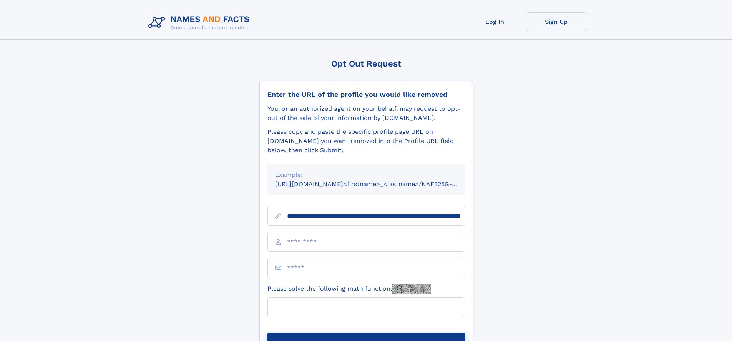  What do you see at coordinates (366, 113) in the screenshot?
I see `div: You, or an authorized agent on your behalf, may request to opt-out of the sale of your informatio...` at bounding box center [366, 113].